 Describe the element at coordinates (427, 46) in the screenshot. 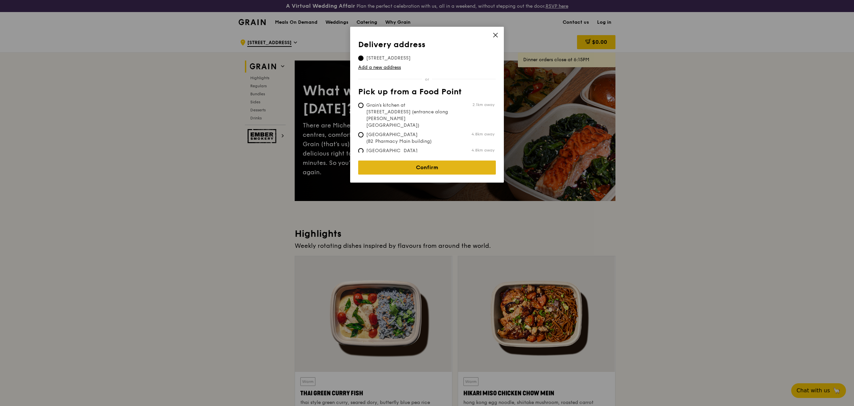

I see `th: Delivery address` at that location.